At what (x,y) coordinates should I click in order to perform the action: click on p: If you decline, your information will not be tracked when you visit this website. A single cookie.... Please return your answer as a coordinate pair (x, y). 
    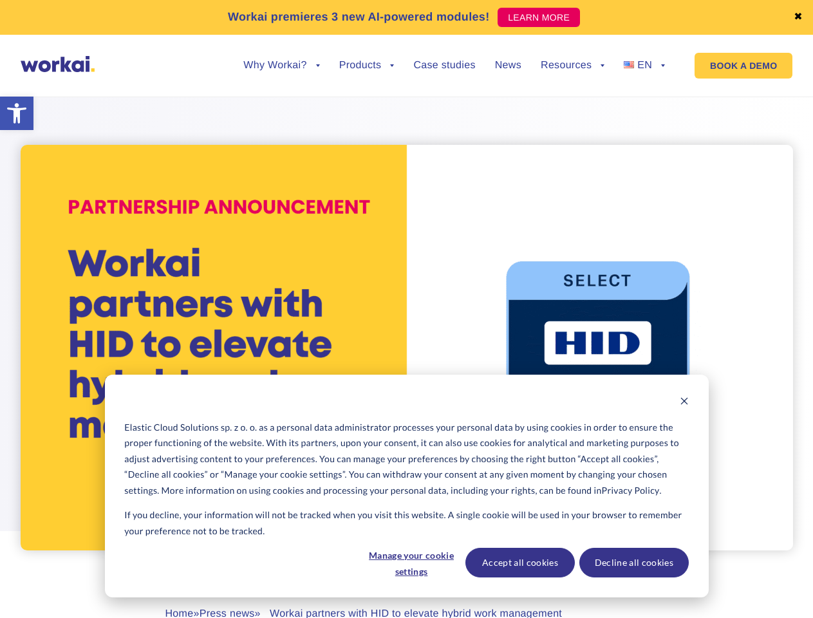
    Looking at the image, I should click on (406, 523).